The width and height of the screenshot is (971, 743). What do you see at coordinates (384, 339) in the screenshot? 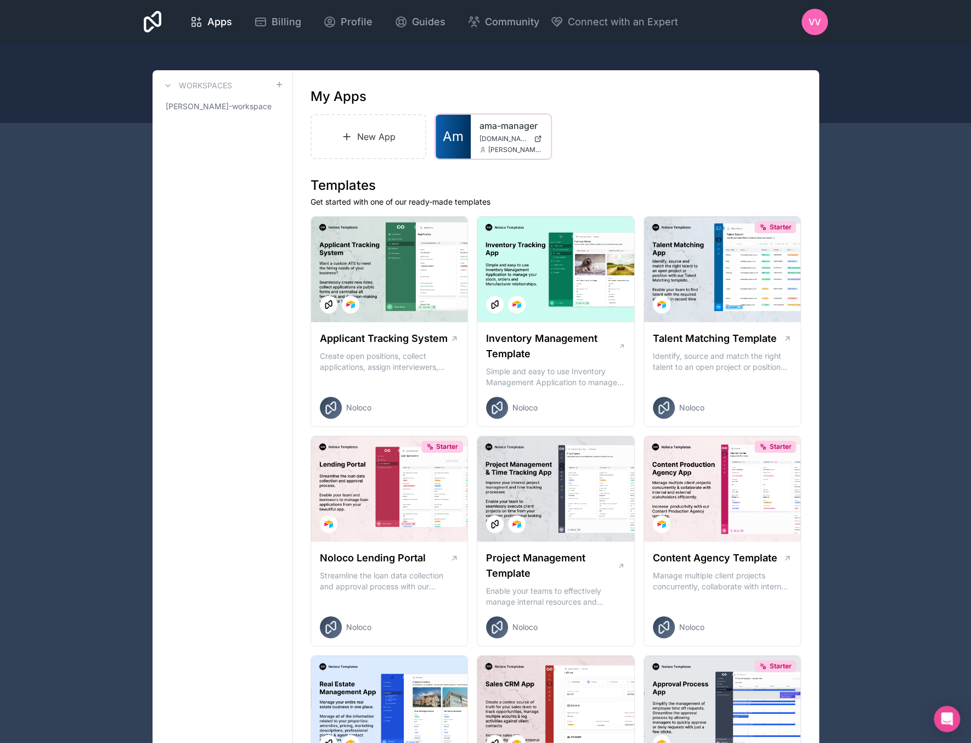
I see `h1: Applicant Tracking System` at bounding box center [384, 339].